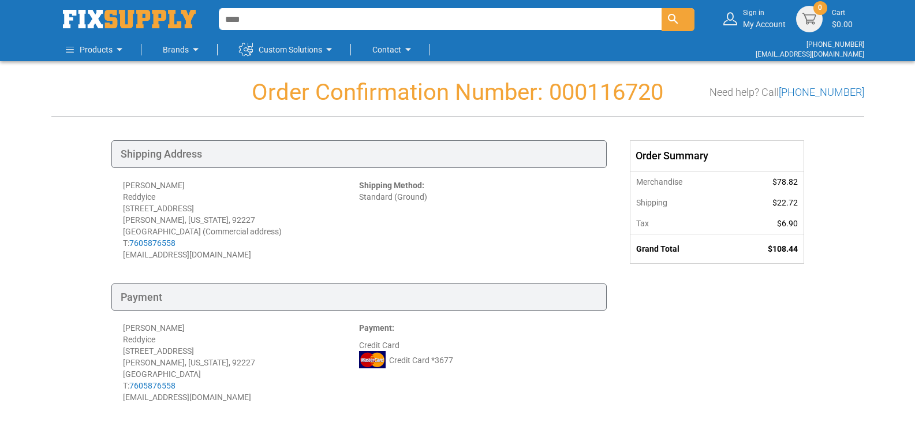 The height and width of the screenshot is (422, 915). I want to click on img: MC, so click(372, 360).